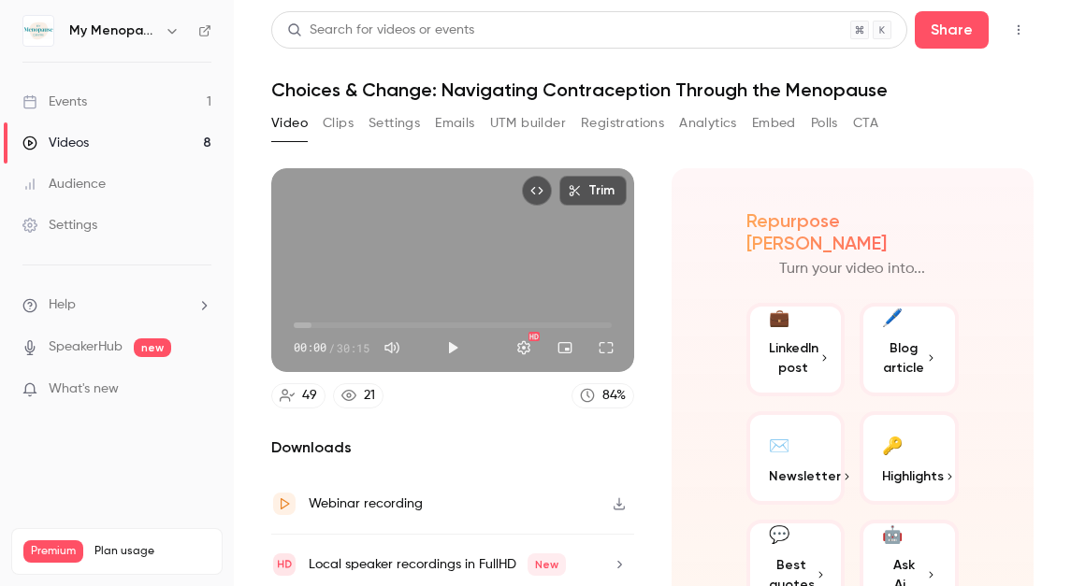 This screenshot has width=1071, height=586. Describe the element at coordinates (38, 31) in the screenshot. I see `img: My Menopause Centre - Wellness Wisdom` at that location.